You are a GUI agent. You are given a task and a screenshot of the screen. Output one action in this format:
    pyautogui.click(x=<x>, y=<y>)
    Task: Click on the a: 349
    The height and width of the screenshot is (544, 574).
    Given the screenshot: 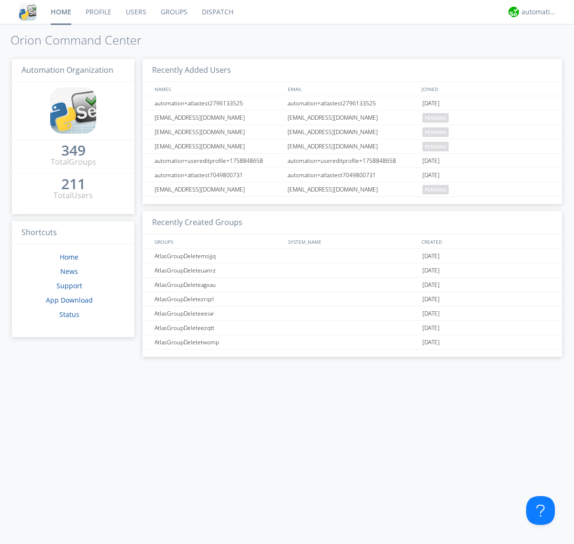 What is the action you would take?
    pyautogui.click(x=73, y=151)
    